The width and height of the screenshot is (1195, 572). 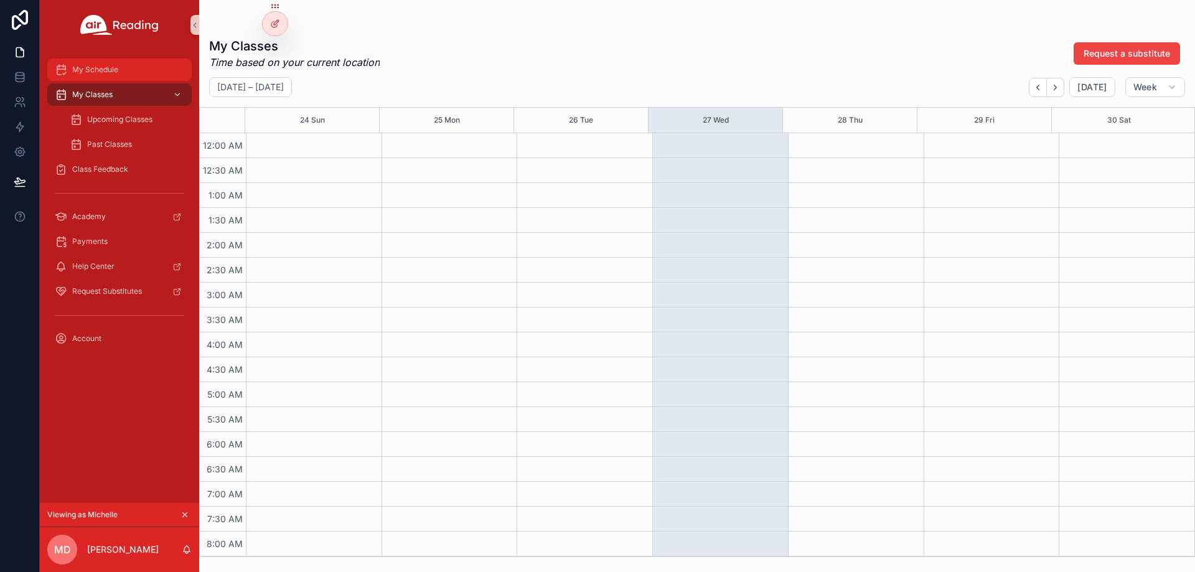 I want to click on a: My Classes, so click(x=120, y=95).